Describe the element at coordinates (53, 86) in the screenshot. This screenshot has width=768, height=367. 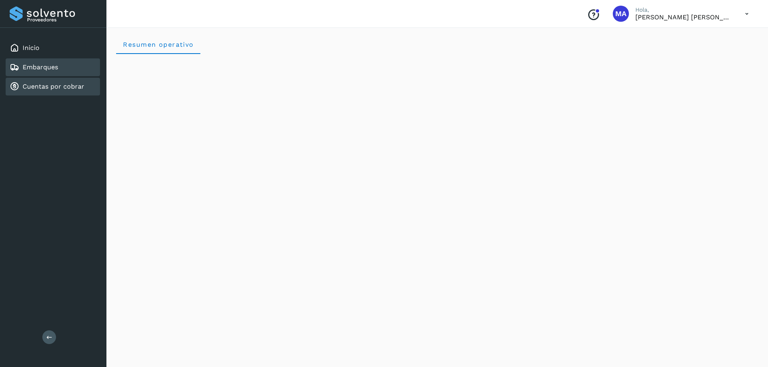
I see `a: Cuentas por cobrar` at that location.